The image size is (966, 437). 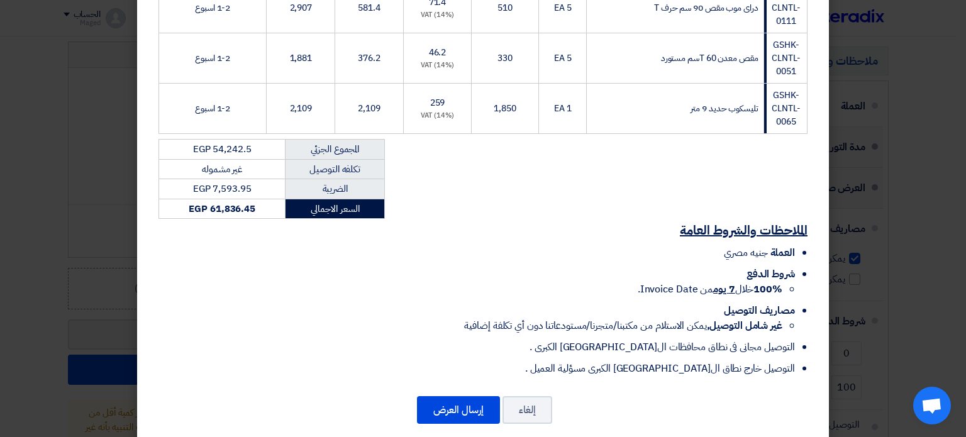 What do you see at coordinates (438, 103) in the screenshot?
I see `span: 259` at bounding box center [438, 103].